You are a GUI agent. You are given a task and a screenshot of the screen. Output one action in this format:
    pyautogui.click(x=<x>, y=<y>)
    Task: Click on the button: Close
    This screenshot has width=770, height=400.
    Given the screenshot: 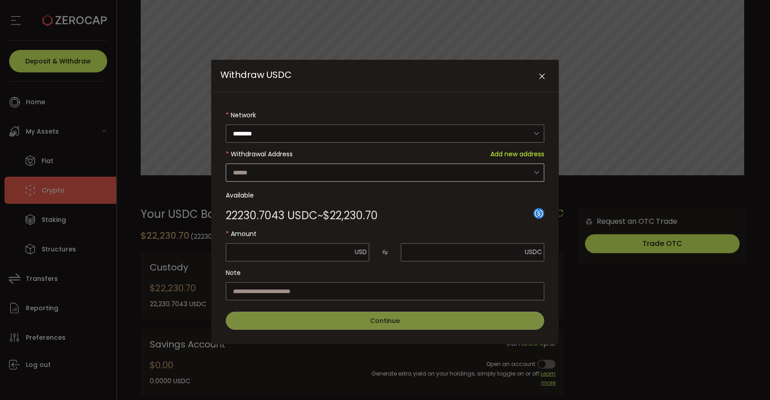 What is the action you would take?
    pyautogui.click(x=542, y=76)
    